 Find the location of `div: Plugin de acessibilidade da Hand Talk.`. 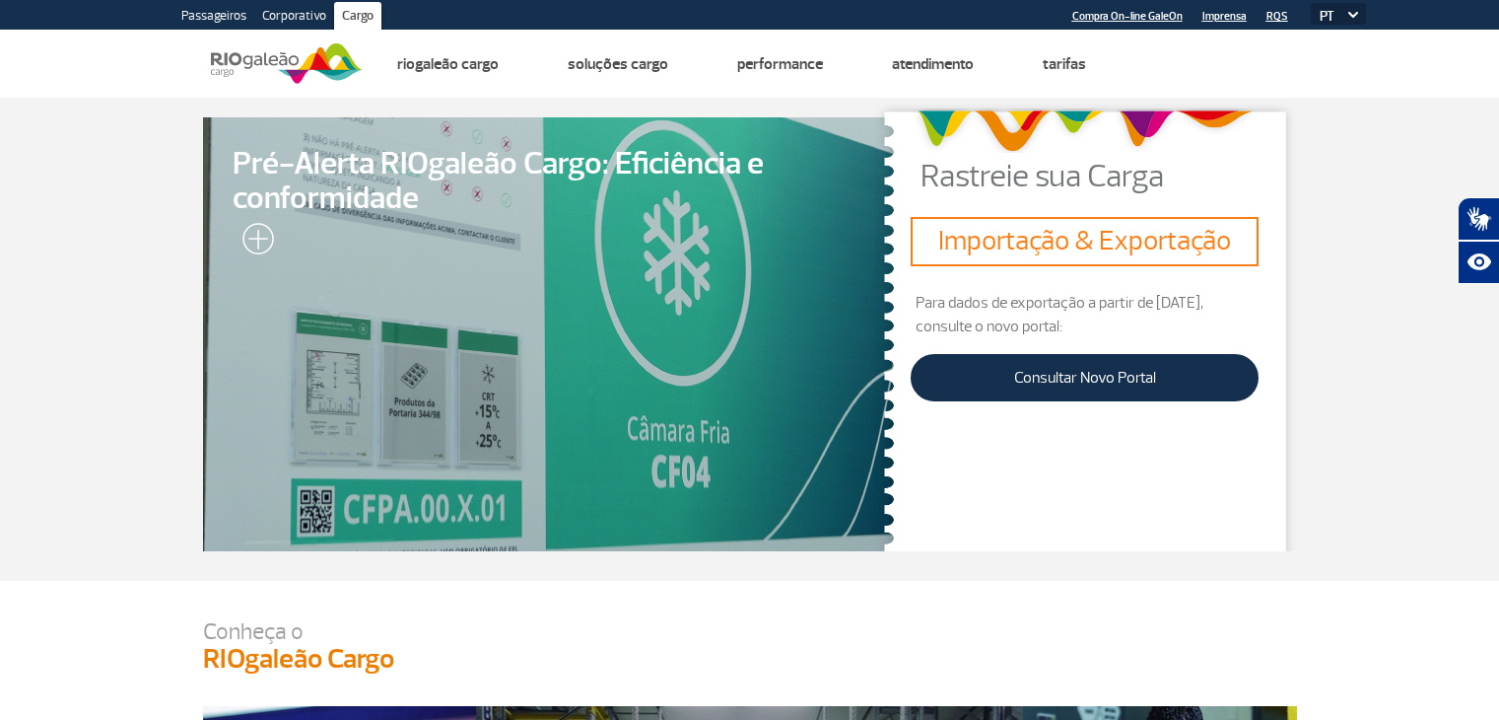

div: Plugin de acessibilidade da Hand Talk. is located at coordinates (1479, 241).